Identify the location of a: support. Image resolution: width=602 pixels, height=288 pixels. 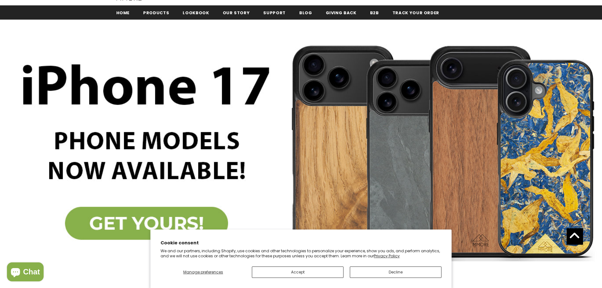
(274, 12).